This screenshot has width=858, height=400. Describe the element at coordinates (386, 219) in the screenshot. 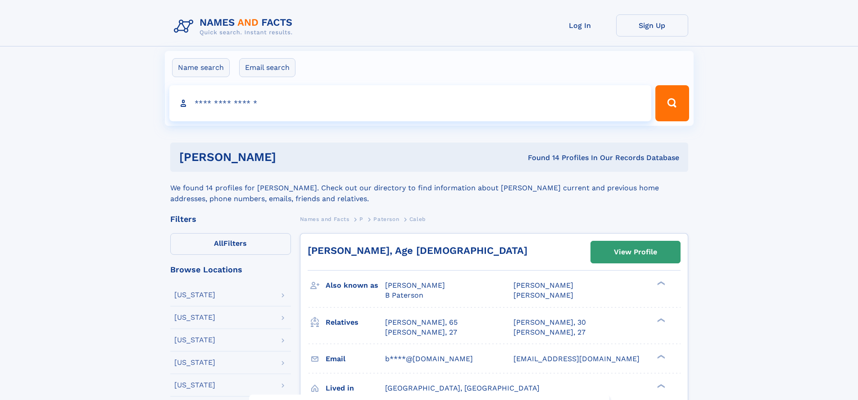

I see `span: Paterson` at that location.